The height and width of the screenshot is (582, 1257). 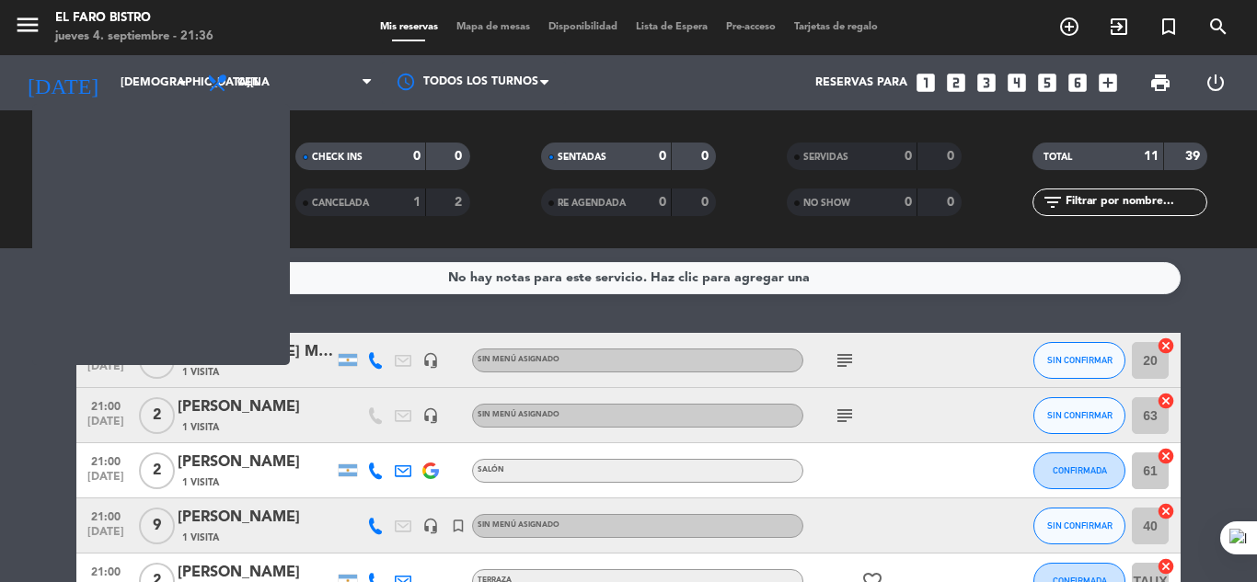 I want to click on span: Pre-acceso, so click(x=751, y=27).